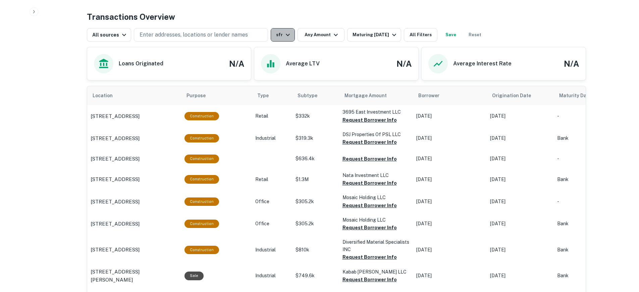  What do you see at coordinates (482, 64) in the screenshot?
I see `h6: Average Interest Rate` at bounding box center [482, 64].